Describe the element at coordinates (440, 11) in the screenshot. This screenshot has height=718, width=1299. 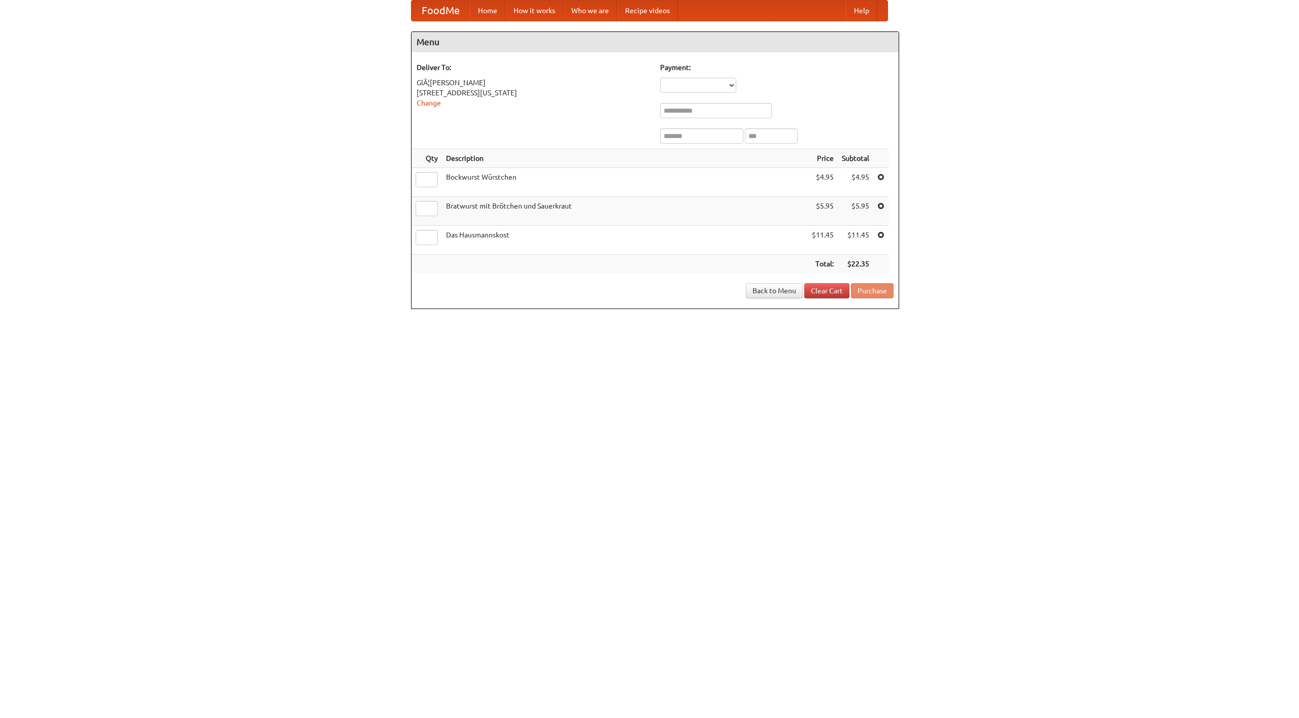
I see `a: FoodMe` at that location.